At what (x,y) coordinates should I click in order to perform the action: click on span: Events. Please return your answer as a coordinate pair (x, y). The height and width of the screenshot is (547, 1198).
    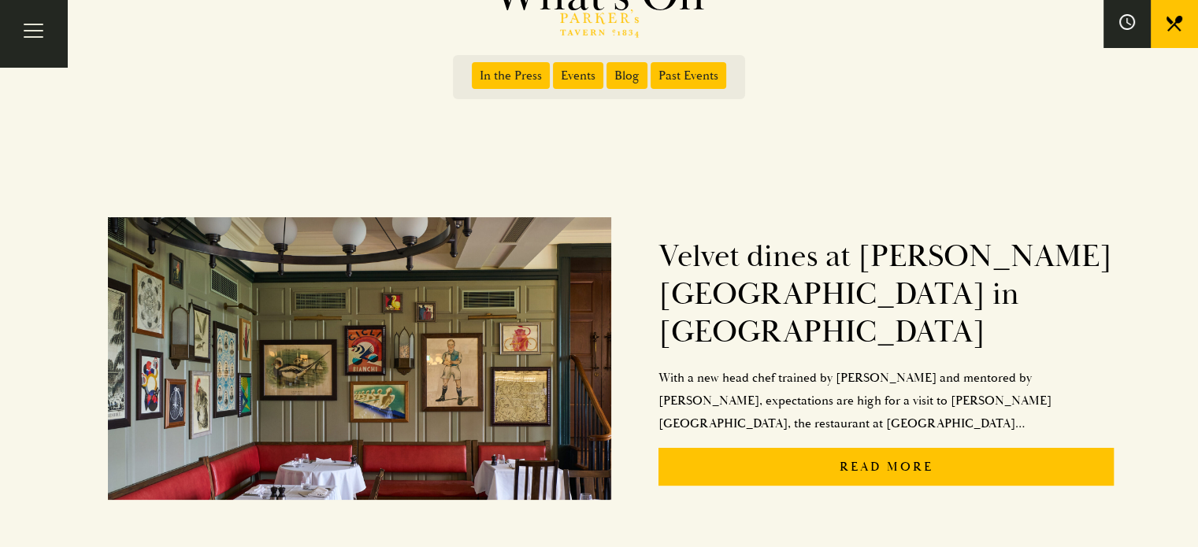
    Looking at the image, I should click on (578, 76).